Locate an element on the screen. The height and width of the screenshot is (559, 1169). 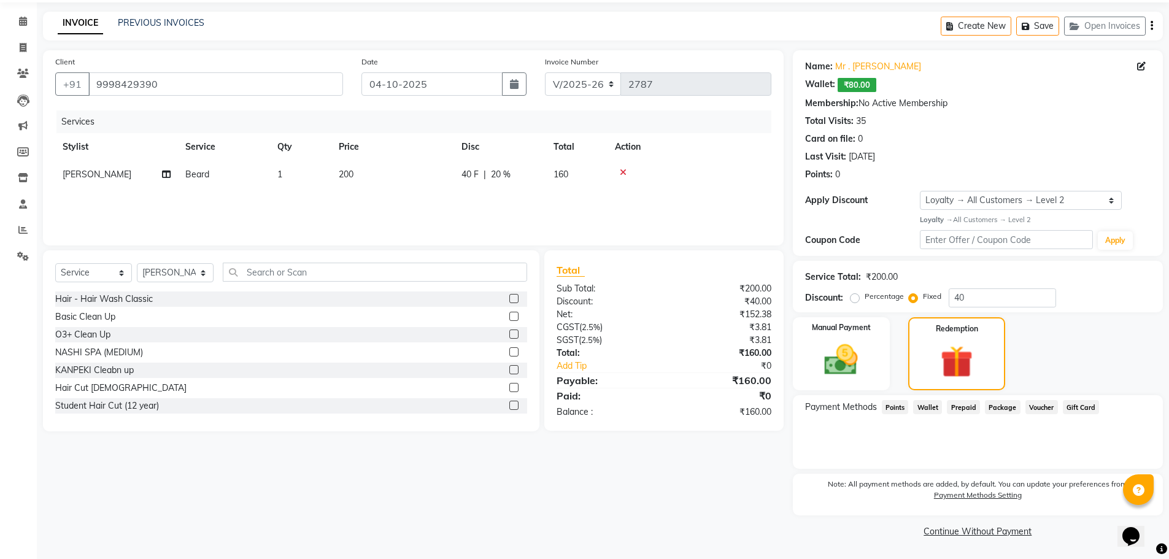
th: Disc is located at coordinates (500, 147).